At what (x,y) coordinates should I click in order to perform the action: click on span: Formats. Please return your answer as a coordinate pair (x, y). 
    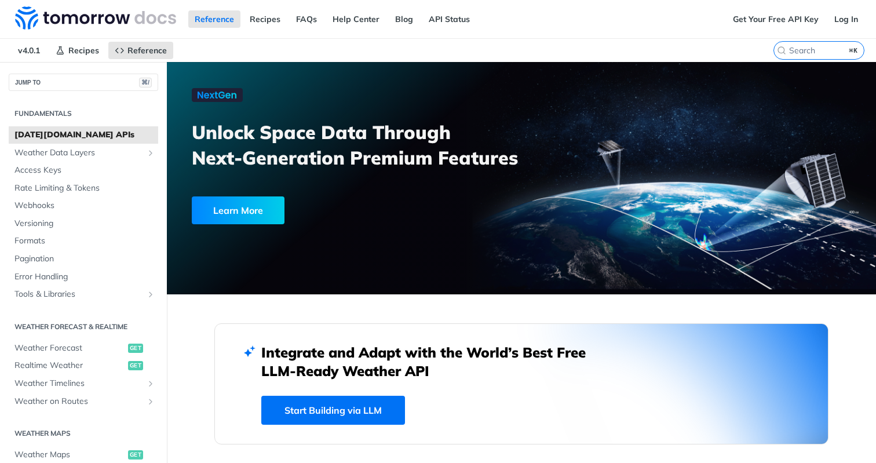
    Looking at the image, I should click on (85, 241).